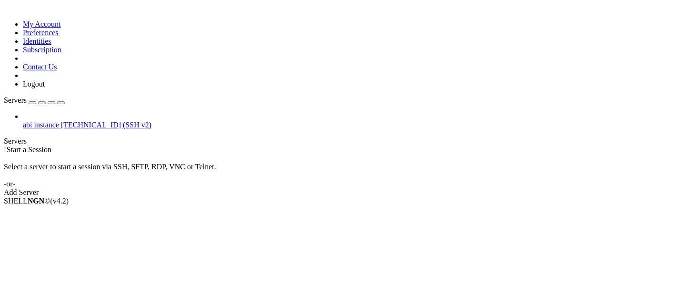 The height and width of the screenshot is (291, 677). Describe the element at coordinates (40, 32) in the screenshot. I see `a: Preferences` at that location.